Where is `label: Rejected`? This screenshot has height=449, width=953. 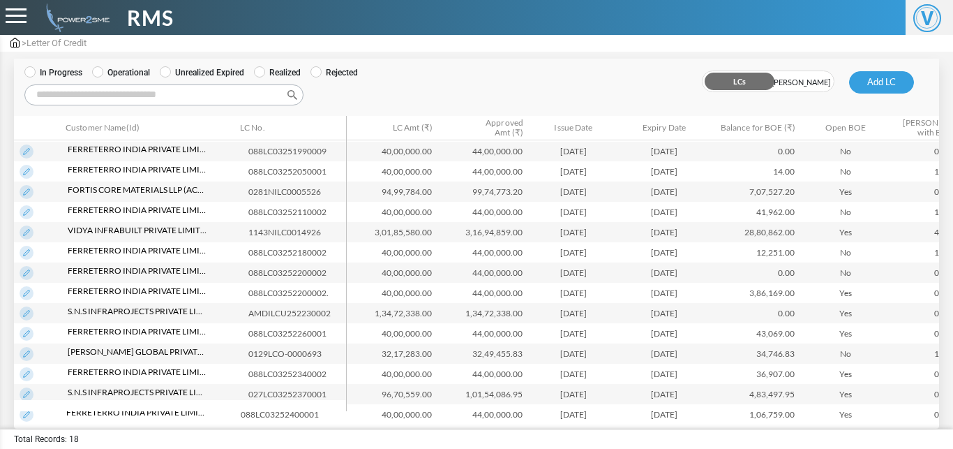 label: Rejected is located at coordinates (334, 73).